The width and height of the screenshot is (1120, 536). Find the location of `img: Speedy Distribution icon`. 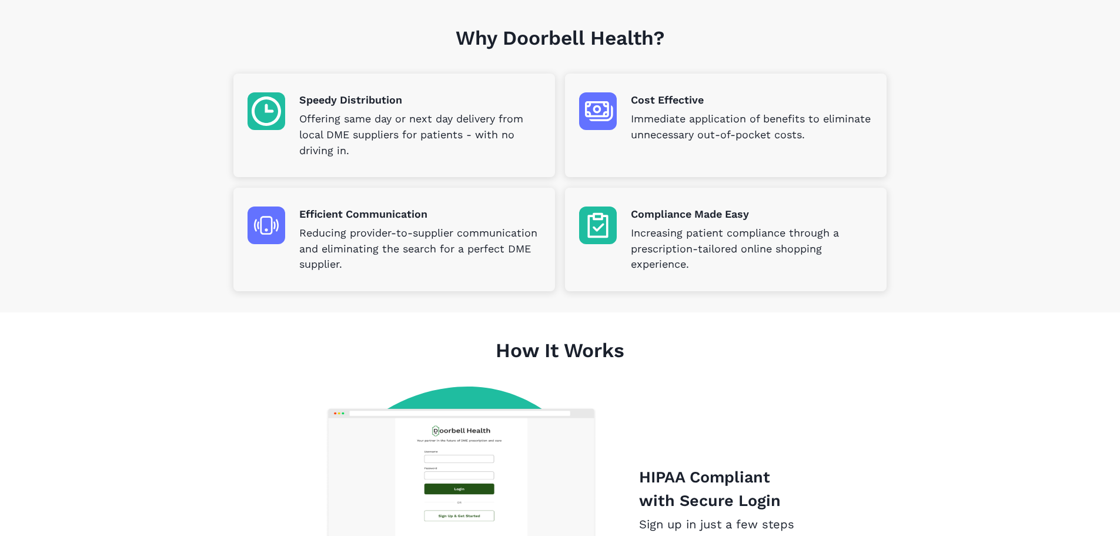

img: Speedy Distribution icon is located at coordinates (266, 111).